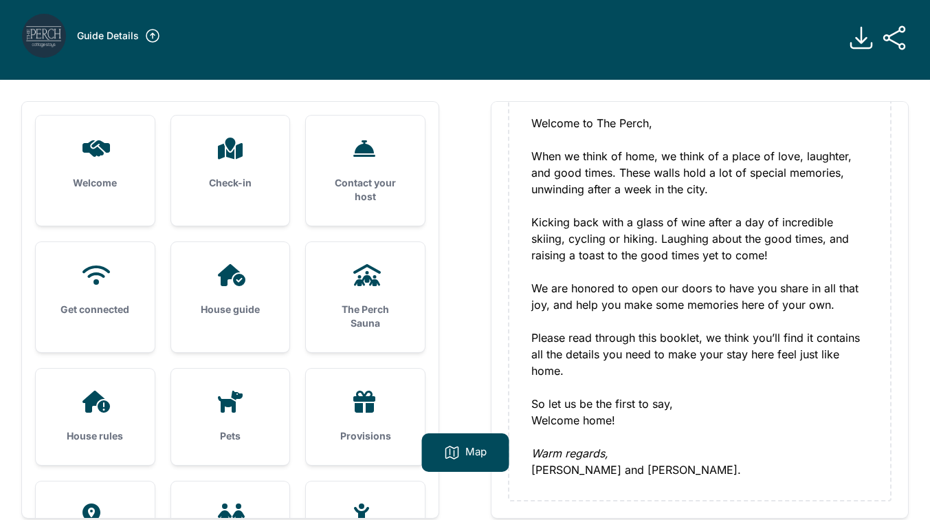  Describe the element at coordinates (95, 417) in the screenshot. I see `a: House rules` at that location.